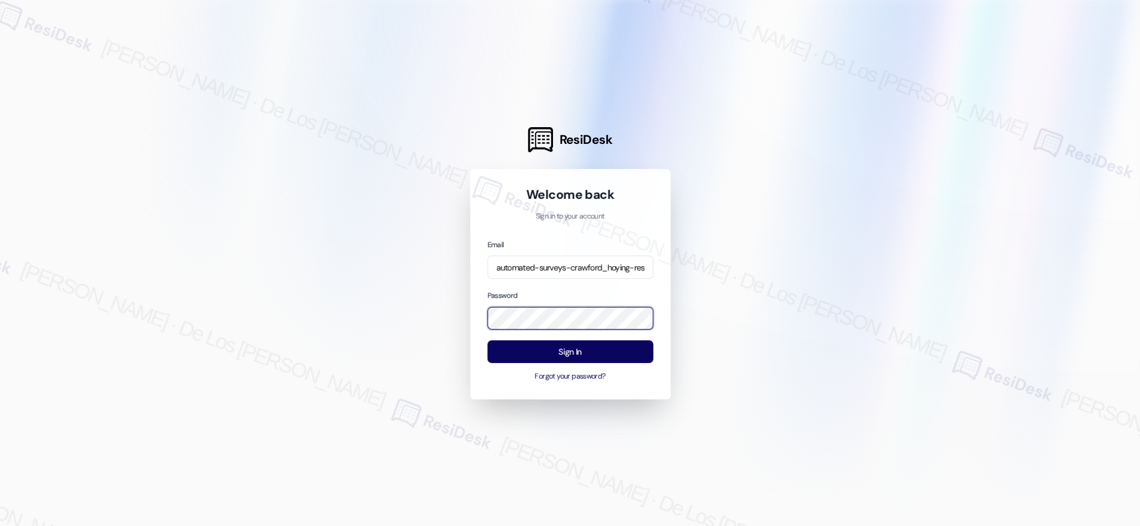  I want to click on label: Password, so click(502, 295).